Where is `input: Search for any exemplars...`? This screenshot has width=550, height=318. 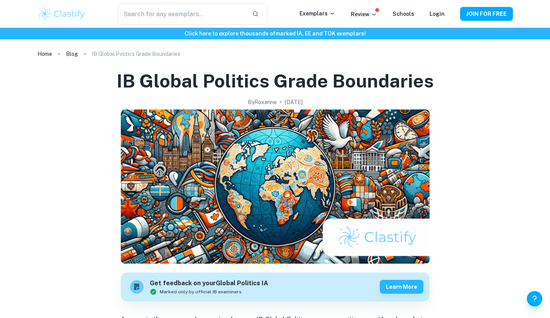
input: Search for any exemplars... is located at coordinates (182, 14).